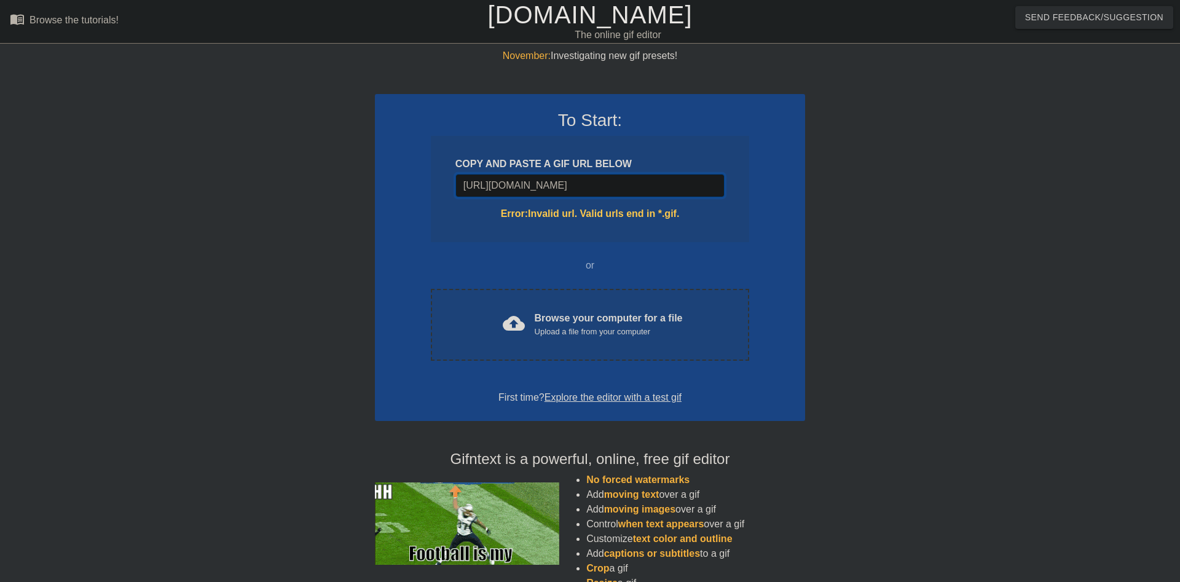 The height and width of the screenshot is (582, 1180). What do you see at coordinates (696, 569) in the screenshot?
I see `li: a gif` at bounding box center [696, 569].